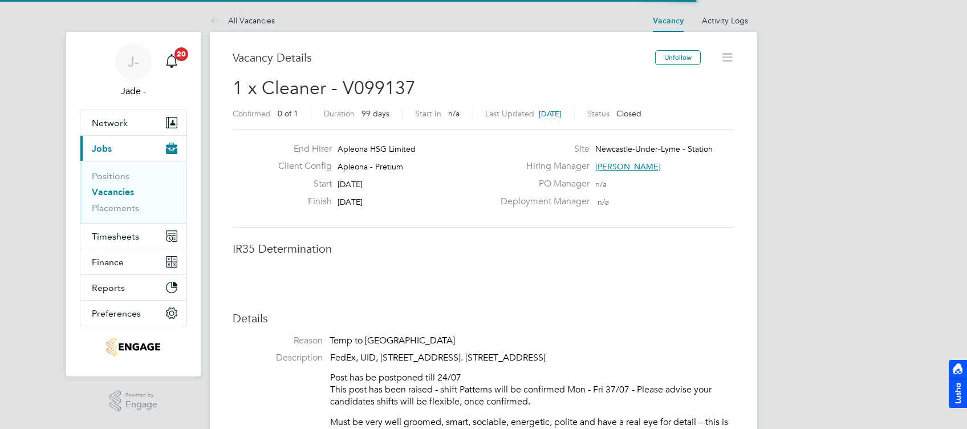 The height and width of the screenshot is (429, 967). I want to click on label: Finish, so click(300, 201).